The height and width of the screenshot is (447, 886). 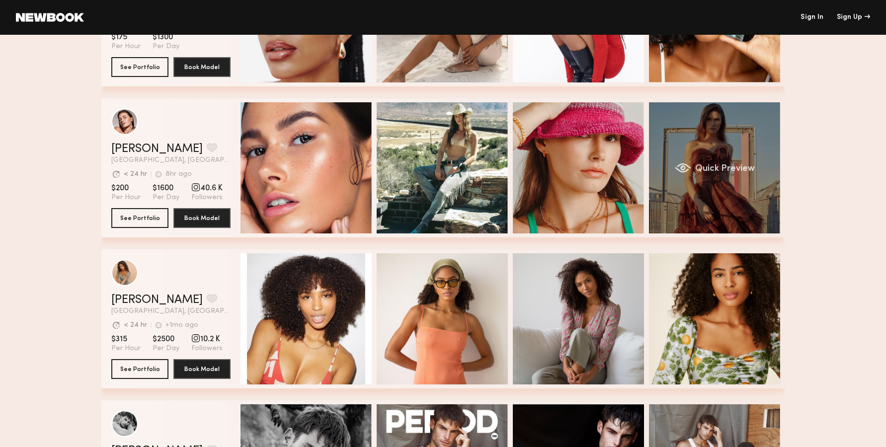 What do you see at coordinates (854, 17) in the screenshot?
I see `div: Sign Up` at bounding box center [854, 17].